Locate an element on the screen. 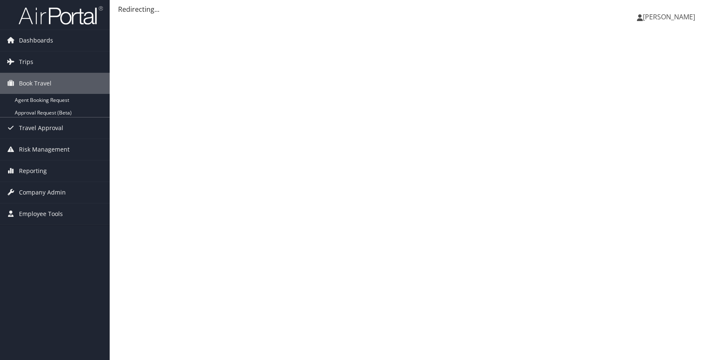 This screenshot has width=712, height=360. span: Dashboards is located at coordinates (36, 40).